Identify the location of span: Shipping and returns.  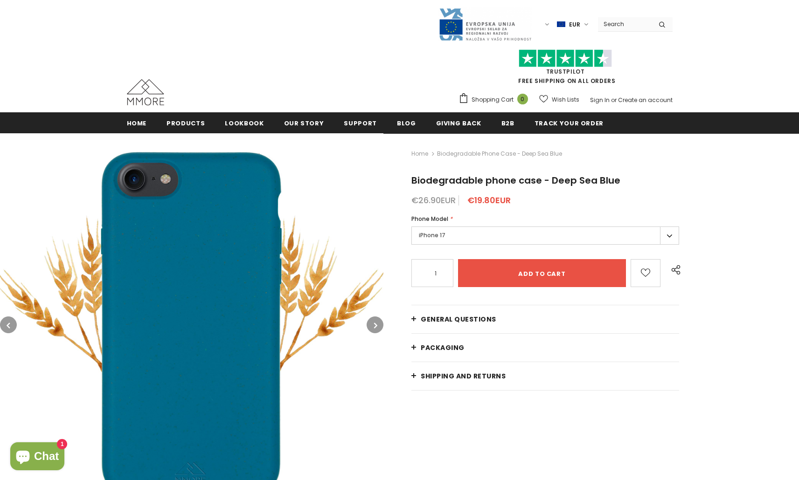
(463, 376).